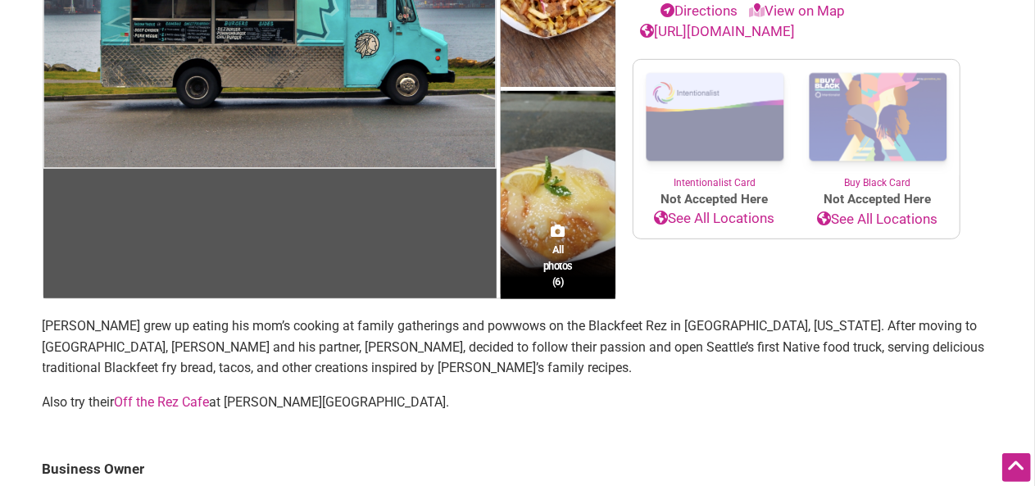 Image resolution: width=1035 pixels, height=486 pixels. I want to click on span: All photos (6), so click(558, 265).